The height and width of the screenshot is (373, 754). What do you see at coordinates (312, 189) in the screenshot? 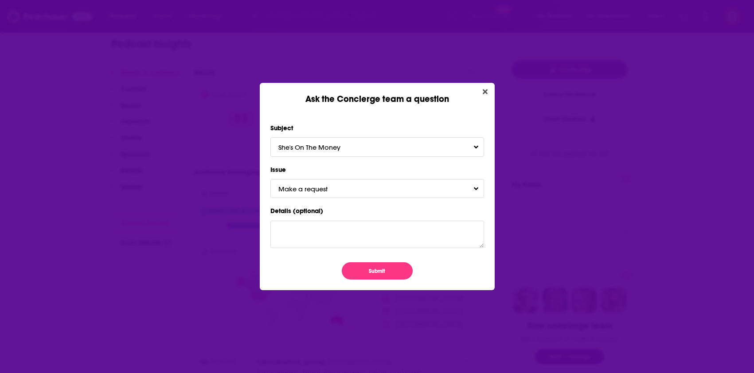
I see `span: Make a request` at bounding box center [312, 189].